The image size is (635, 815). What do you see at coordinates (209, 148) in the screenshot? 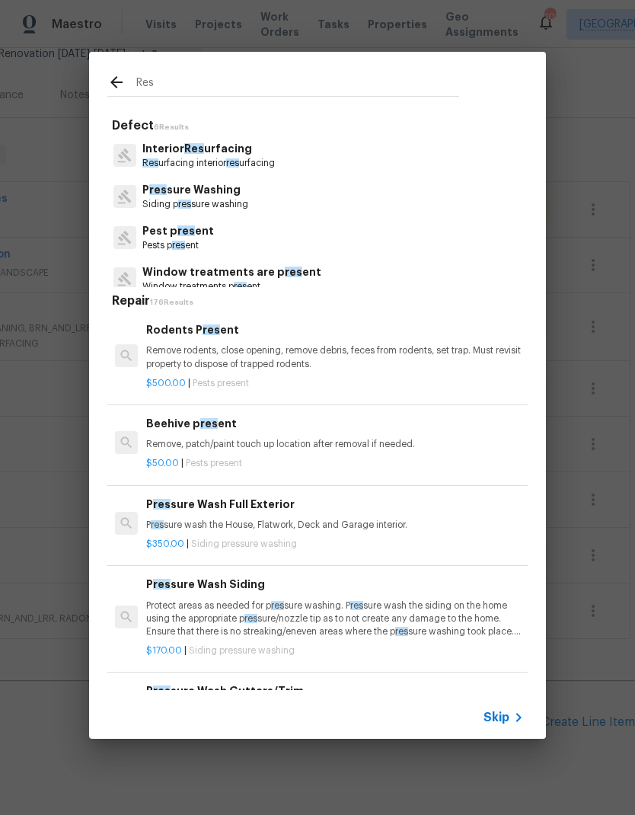
I see `p: Interior urfacing` at bounding box center [209, 148].